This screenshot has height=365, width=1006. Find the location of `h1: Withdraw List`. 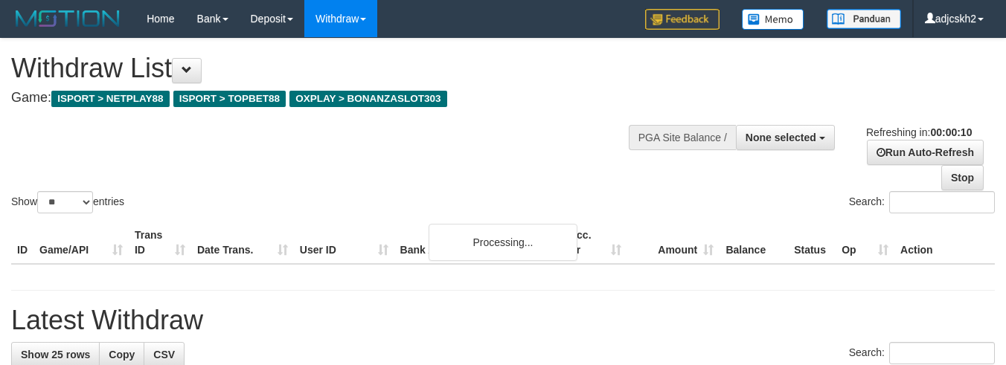

h1: Withdraw List is located at coordinates (333, 68).